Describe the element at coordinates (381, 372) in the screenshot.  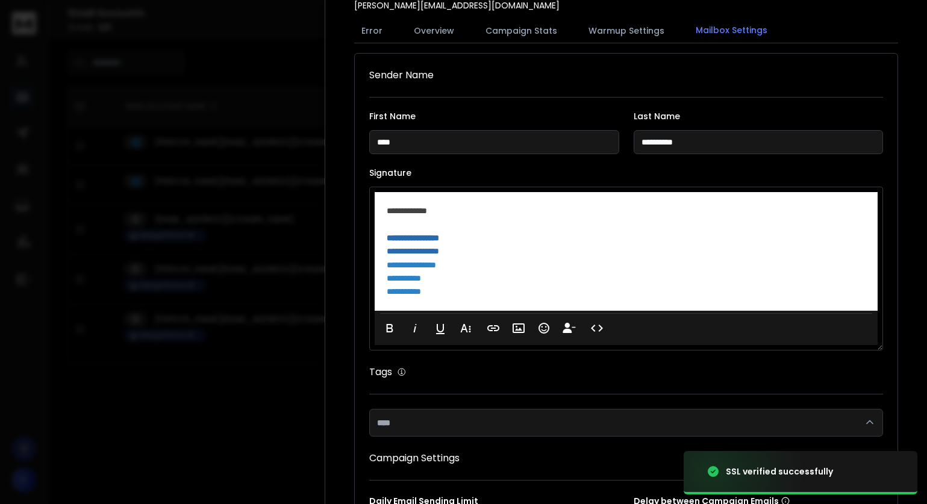
I see `h1: Tags` at that location.